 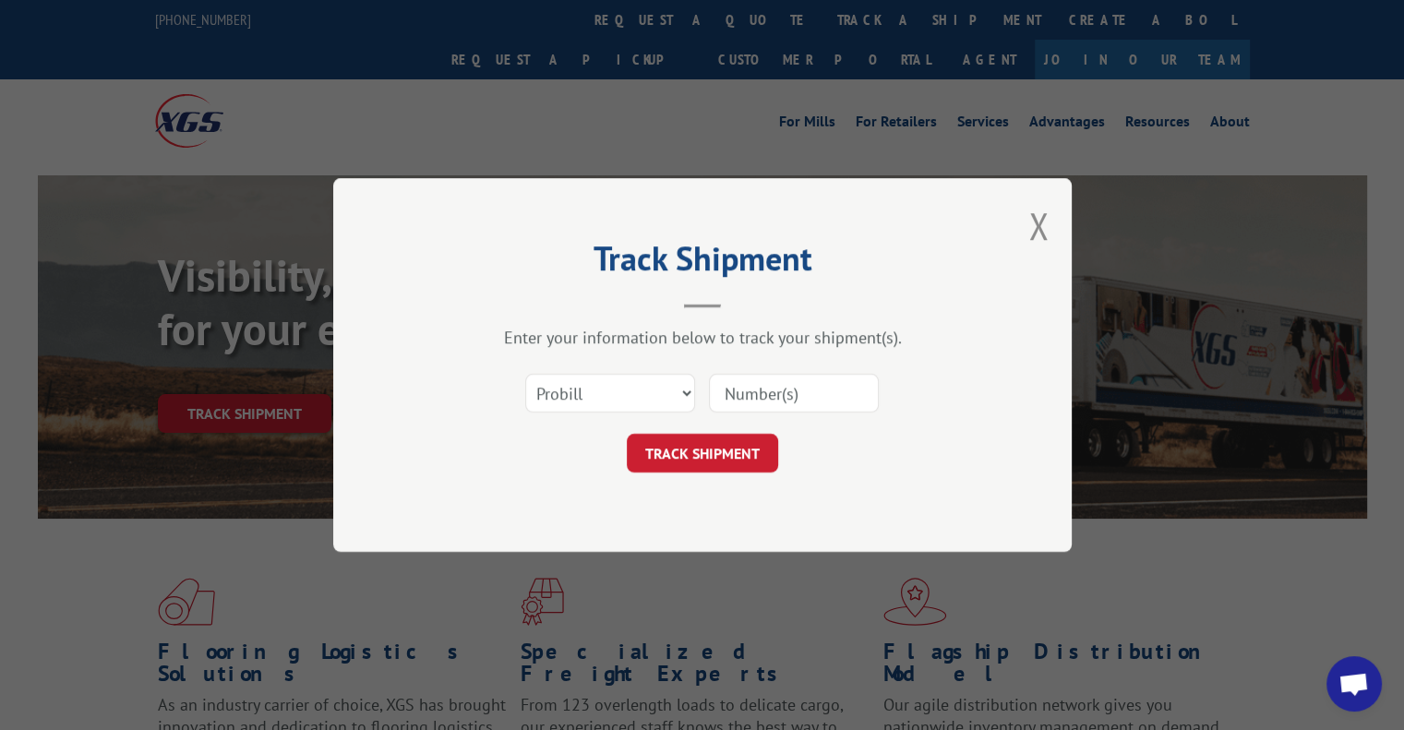 What do you see at coordinates (1039, 225) in the screenshot?
I see `button: Close modal` at bounding box center [1039, 225].